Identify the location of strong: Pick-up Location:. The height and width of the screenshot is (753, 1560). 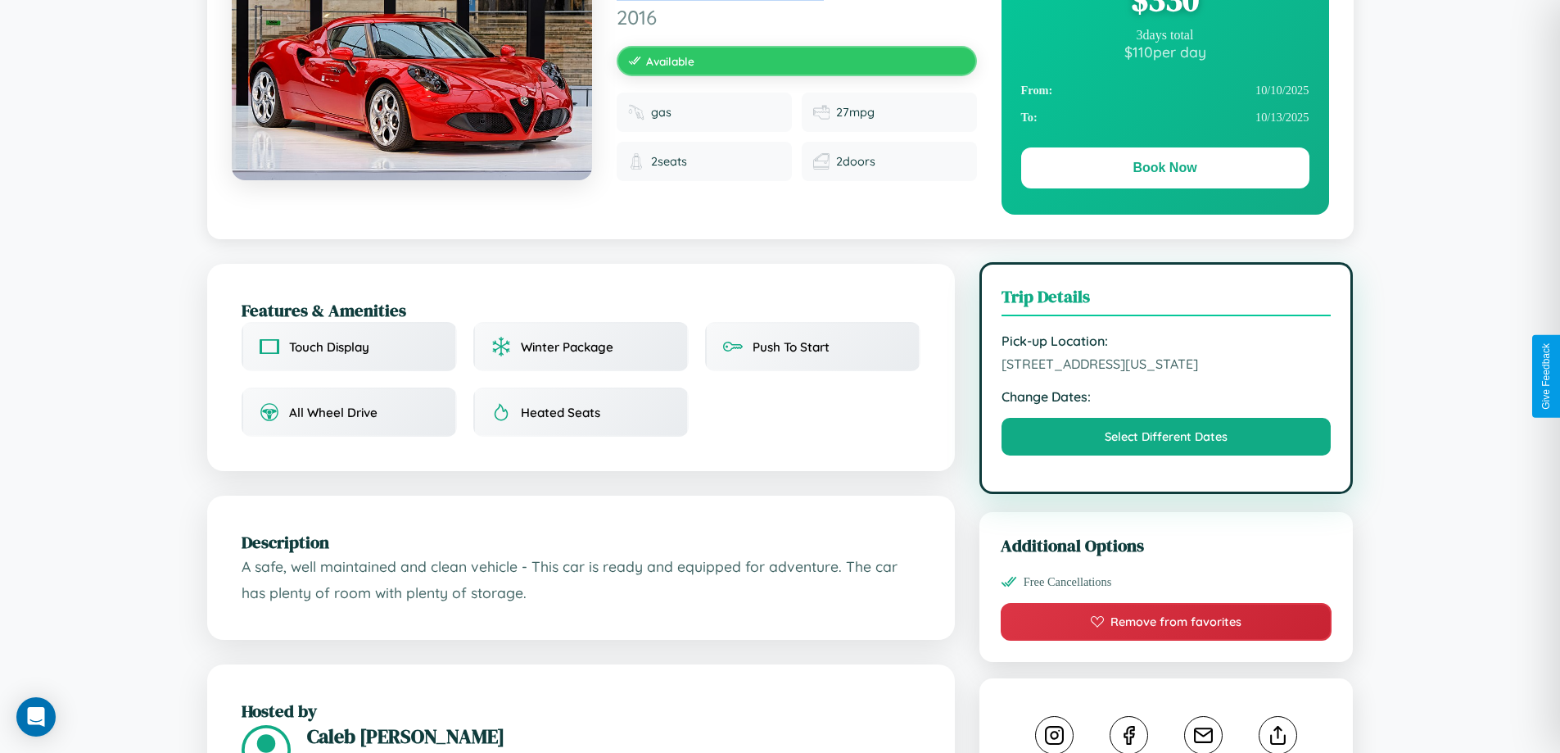
(1166, 341).